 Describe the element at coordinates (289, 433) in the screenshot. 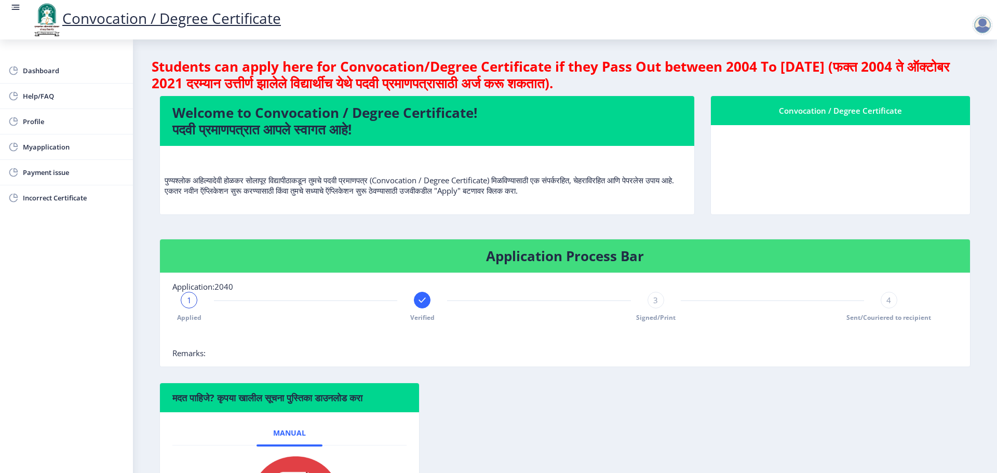

I see `a: Manual` at that location.